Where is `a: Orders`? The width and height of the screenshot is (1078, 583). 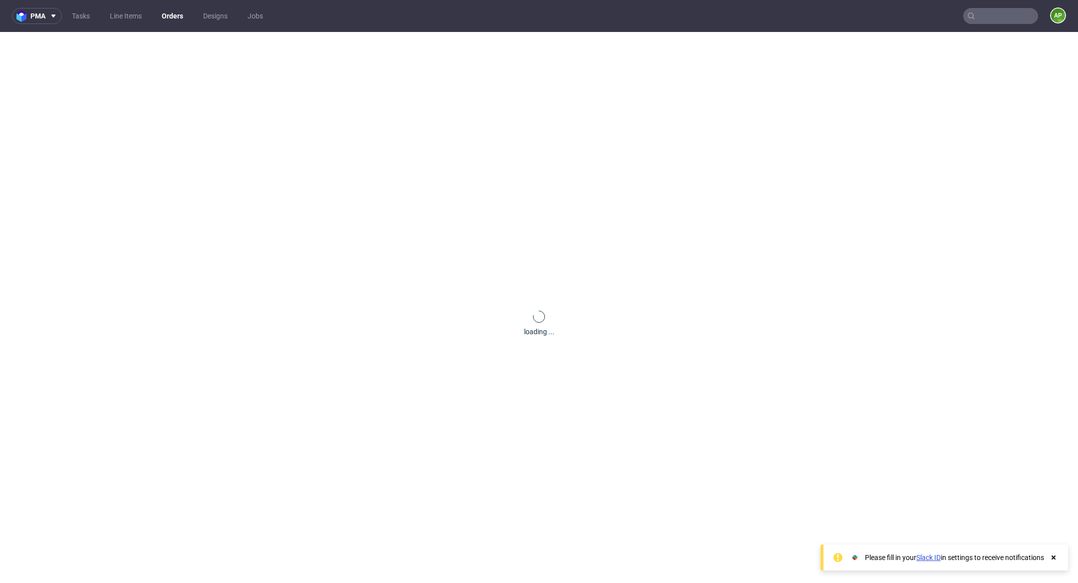
a: Orders is located at coordinates (172, 16).